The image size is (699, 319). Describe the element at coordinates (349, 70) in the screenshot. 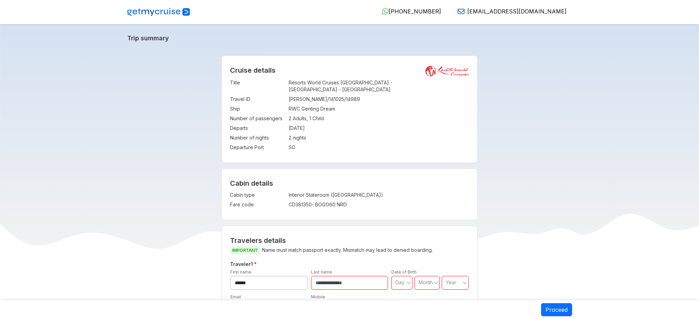

I see `h2: Cruise details` at that location.